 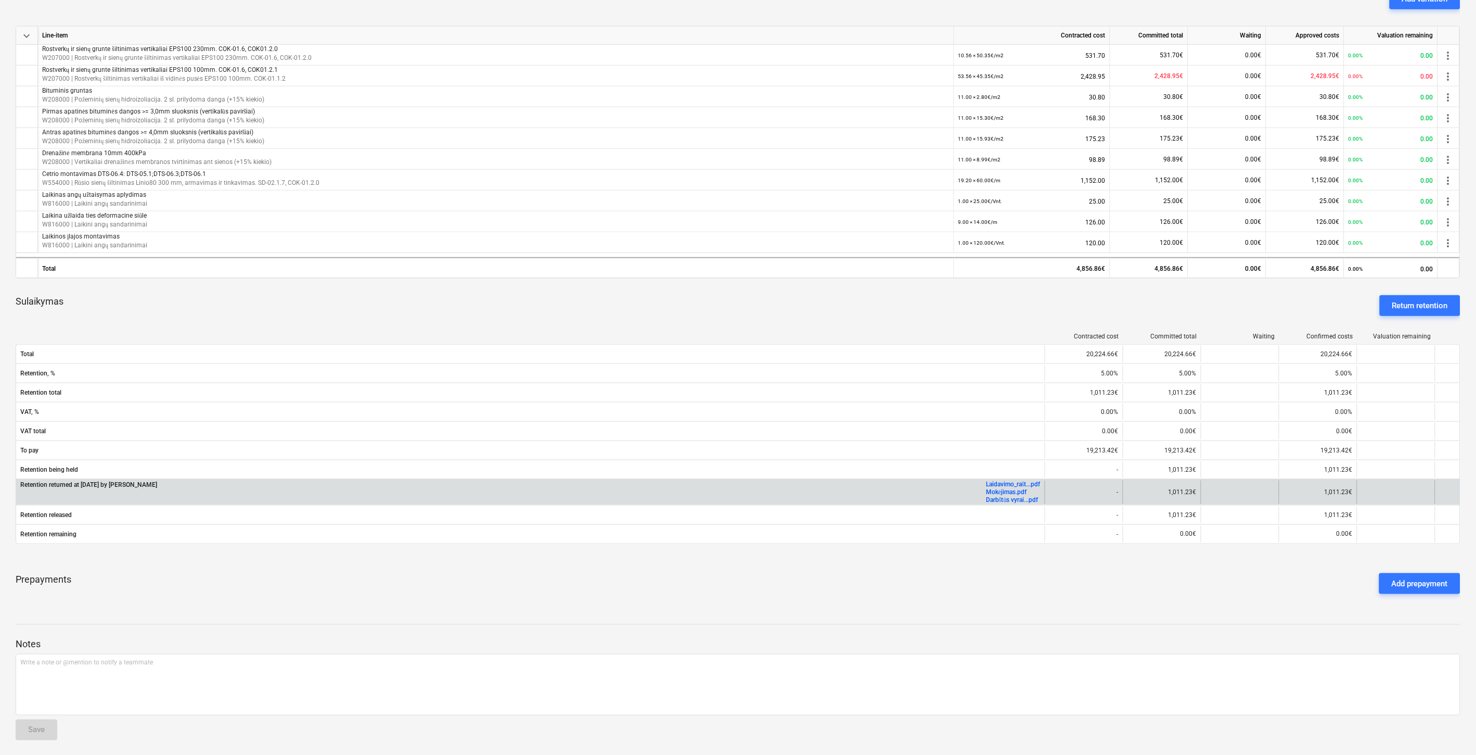 I want to click on small: 10.56 × 50.35€ / m2, so click(x=981, y=55).